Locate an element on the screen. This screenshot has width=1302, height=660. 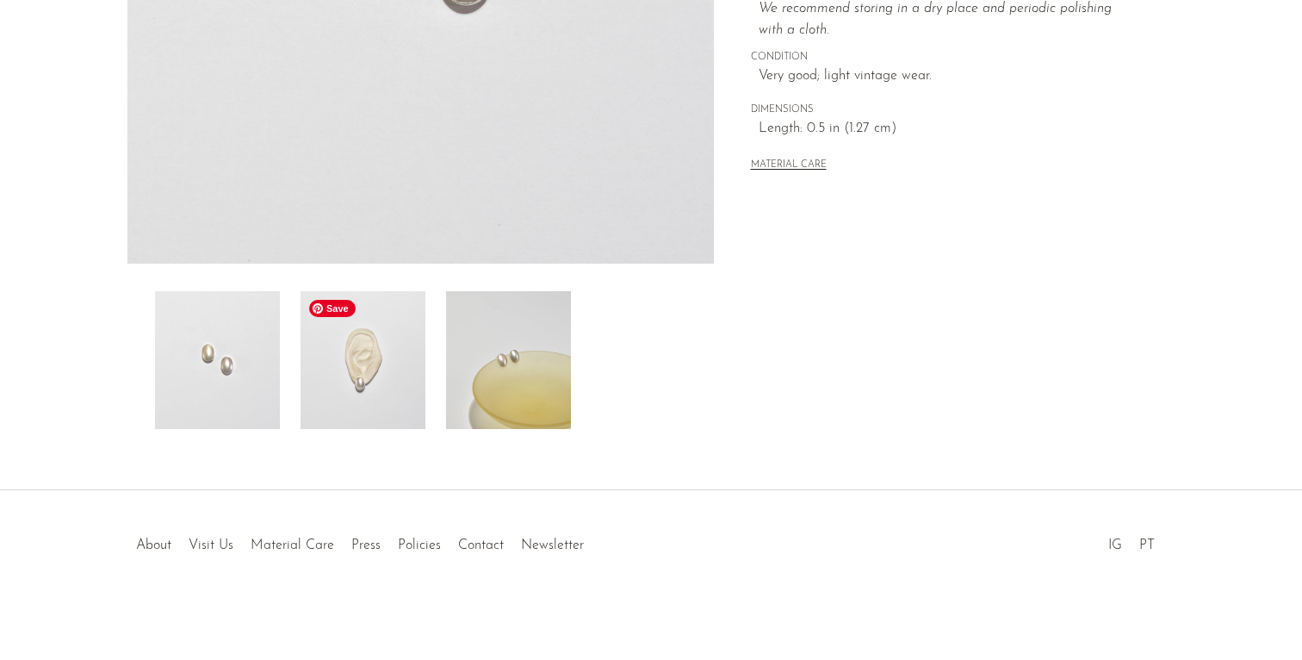
span: DIMENSIONS is located at coordinates (945, 110).